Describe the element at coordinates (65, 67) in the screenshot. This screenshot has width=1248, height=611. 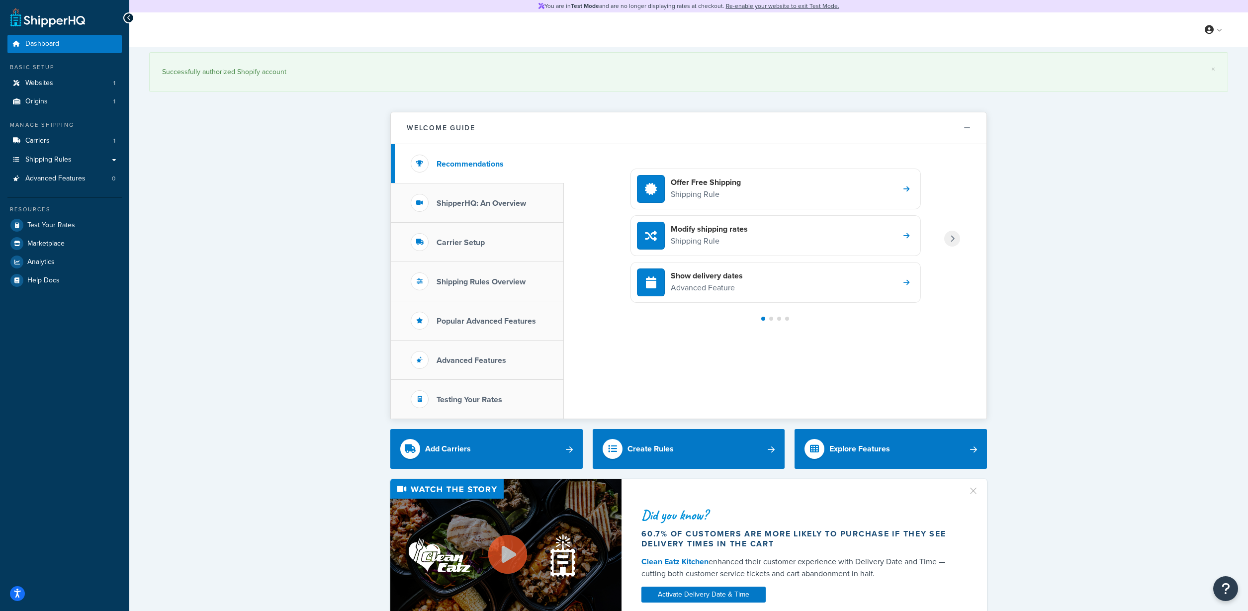
I see `div: Basic Setup` at that location.